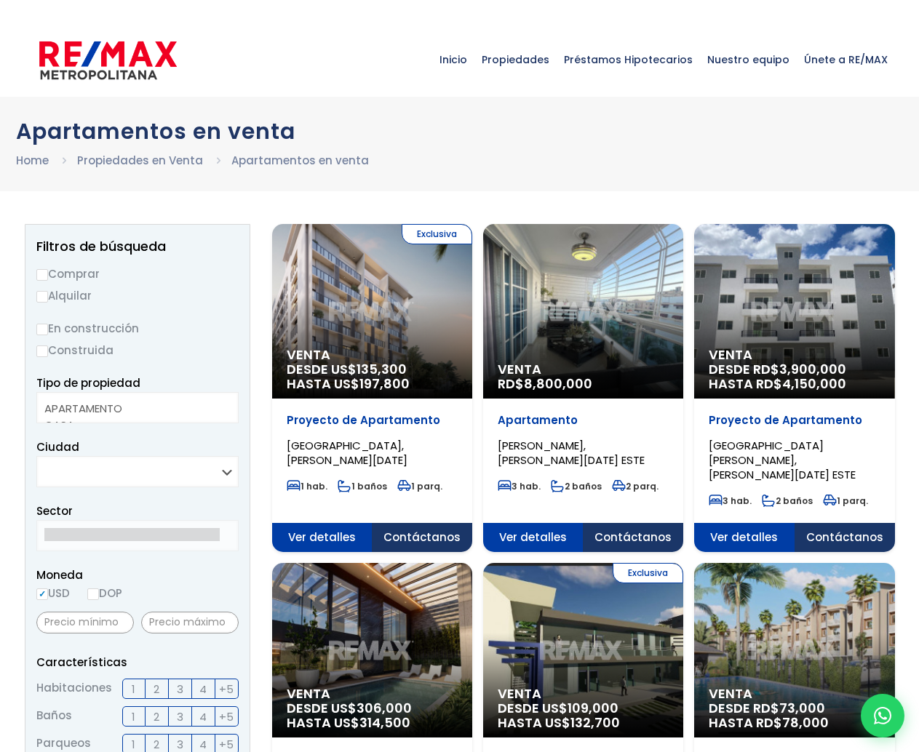 The image size is (919, 752). Describe the element at coordinates (32, 160) in the screenshot. I see `a: Home` at that location.